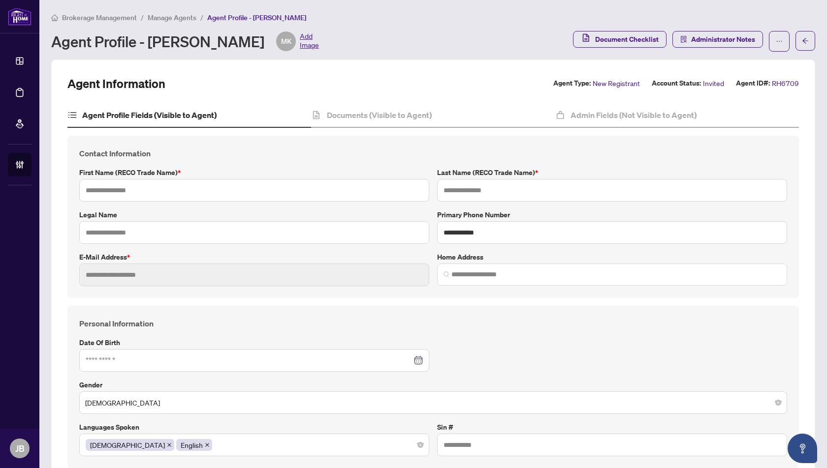 The width and height of the screenshot is (827, 468). I want to click on span: Manage Agents, so click(172, 18).